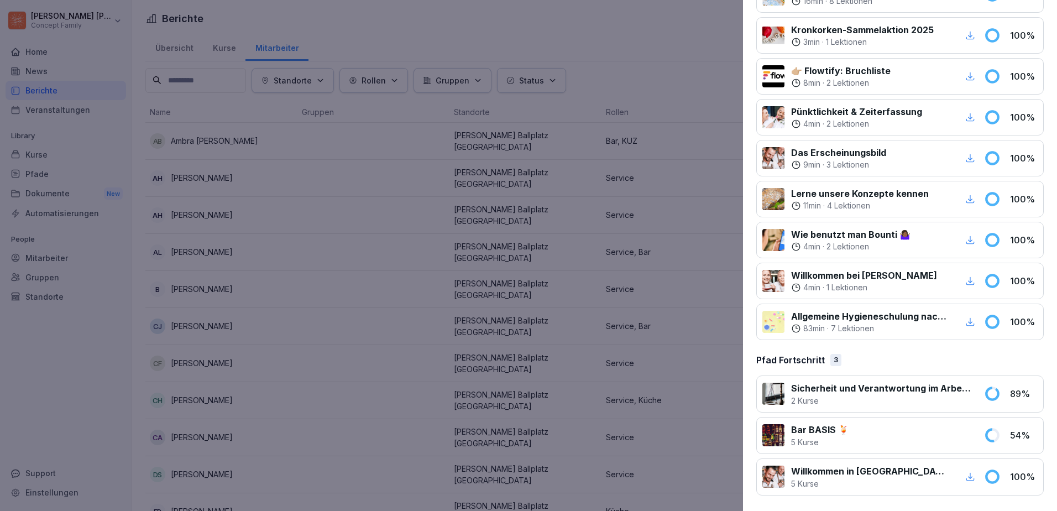 The width and height of the screenshot is (1057, 511). What do you see at coordinates (856, 112) in the screenshot?
I see `p: Pünktlichkeit & Zeiterfassung` at bounding box center [856, 112].